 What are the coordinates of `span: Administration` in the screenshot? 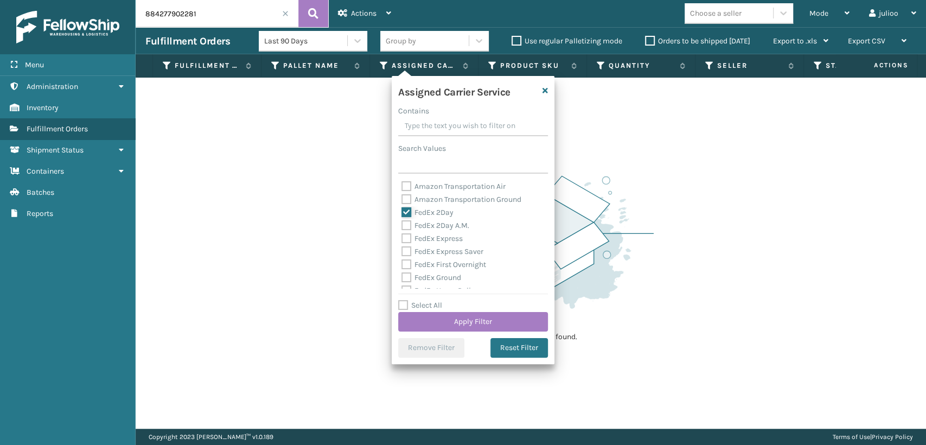 It's located at (52, 86).